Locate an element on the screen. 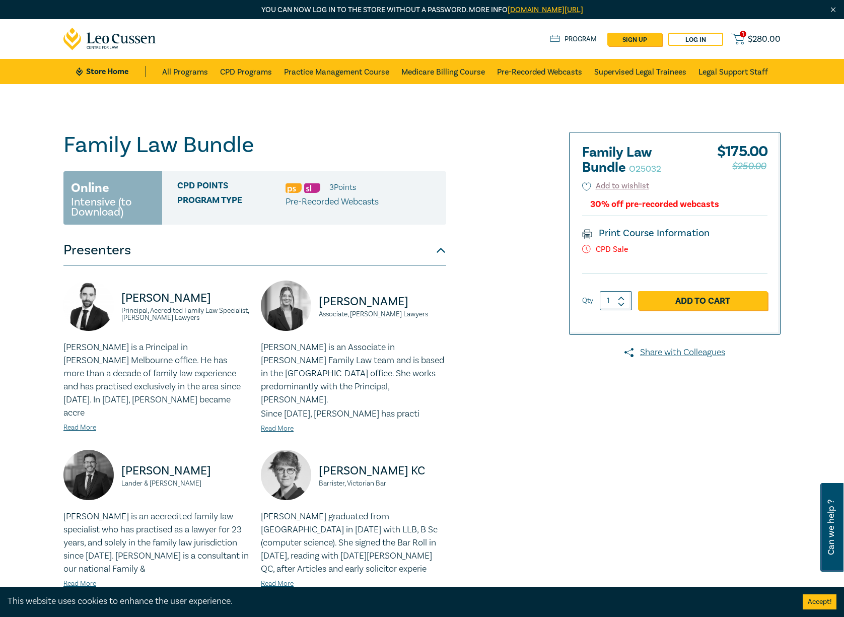  div: 30% off pre-recorded webcasts is located at coordinates (655, 204).